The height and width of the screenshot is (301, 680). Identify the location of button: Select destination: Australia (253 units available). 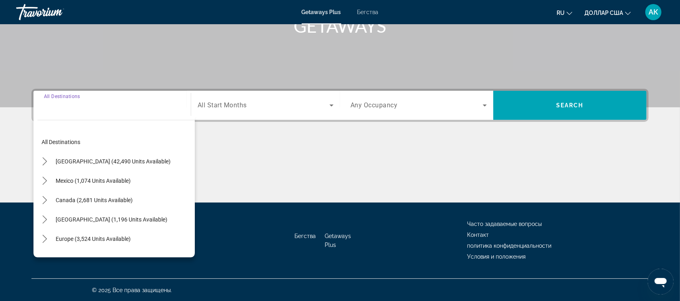
(93, 258).